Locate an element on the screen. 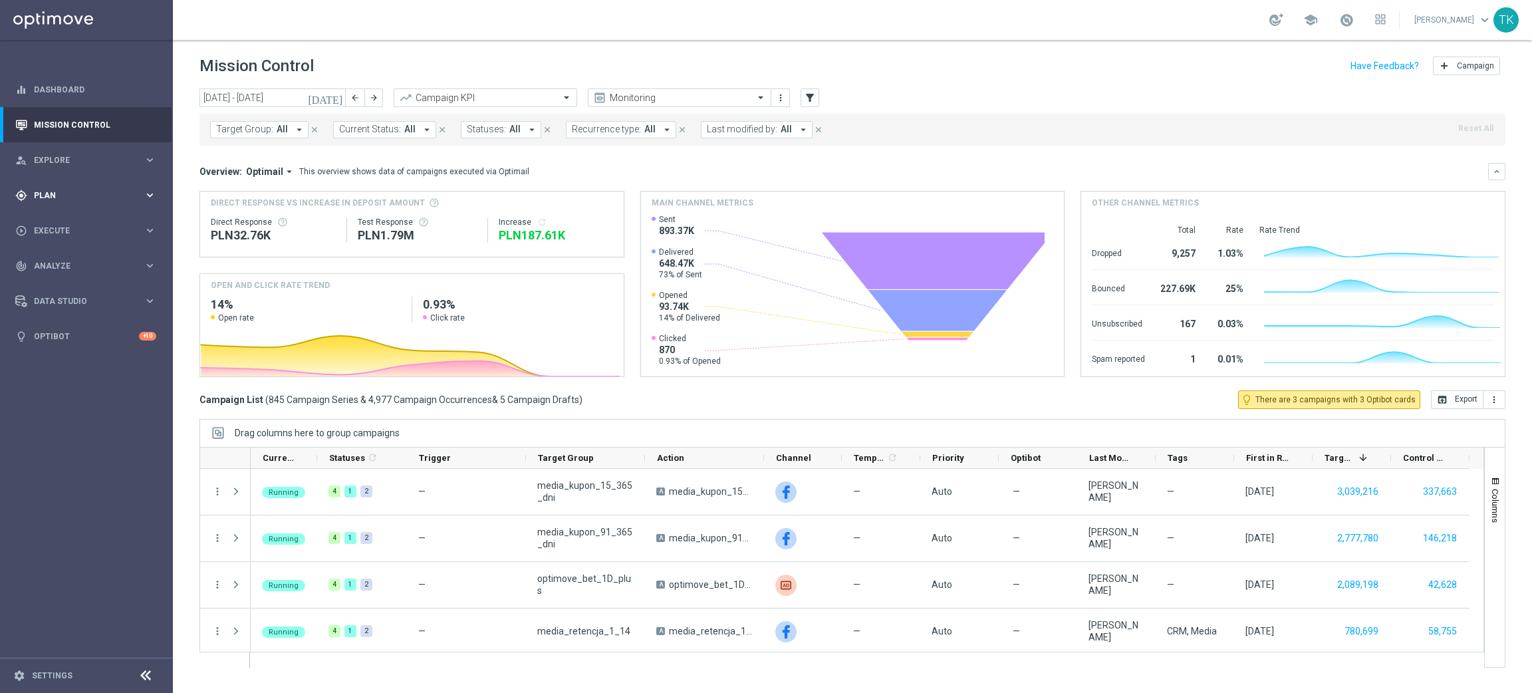 Image resolution: width=1532 pixels, height=693 pixels. h4: Main channel metrics is located at coordinates (702, 203).